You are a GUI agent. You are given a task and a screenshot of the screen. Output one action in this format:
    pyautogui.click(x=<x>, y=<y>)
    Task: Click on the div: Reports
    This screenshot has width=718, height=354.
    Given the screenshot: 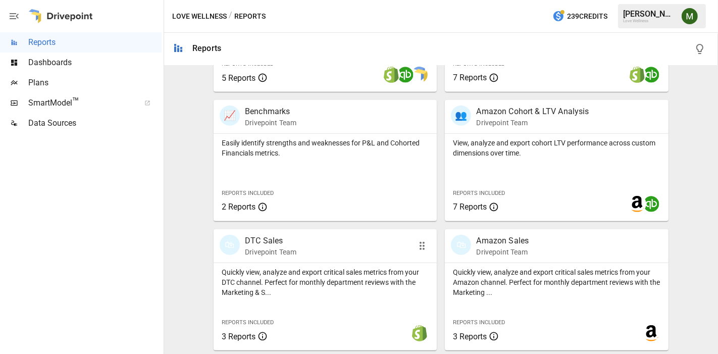 What is the action you would take?
    pyautogui.click(x=207, y=48)
    